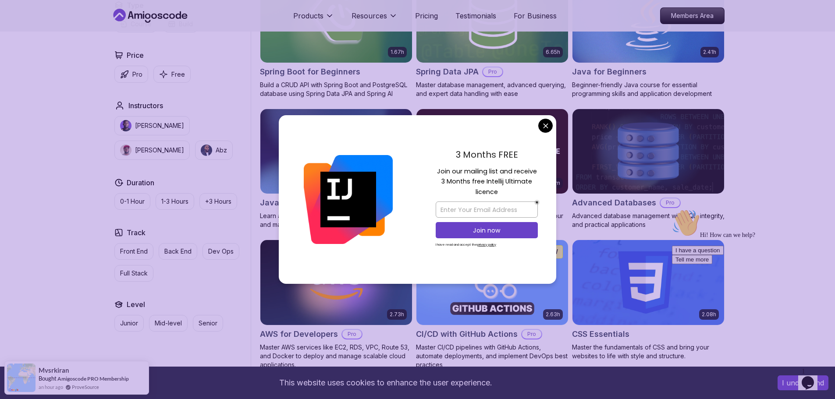 This screenshot has width=835, height=399. What do you see at coordinates (648, 300) in the screenshot?
I see `a: CSS Essentials card2.08hCSS EssentialsMaster the fundamentals of CSS and bring your websites to l...` at bounding box center [648, 300].